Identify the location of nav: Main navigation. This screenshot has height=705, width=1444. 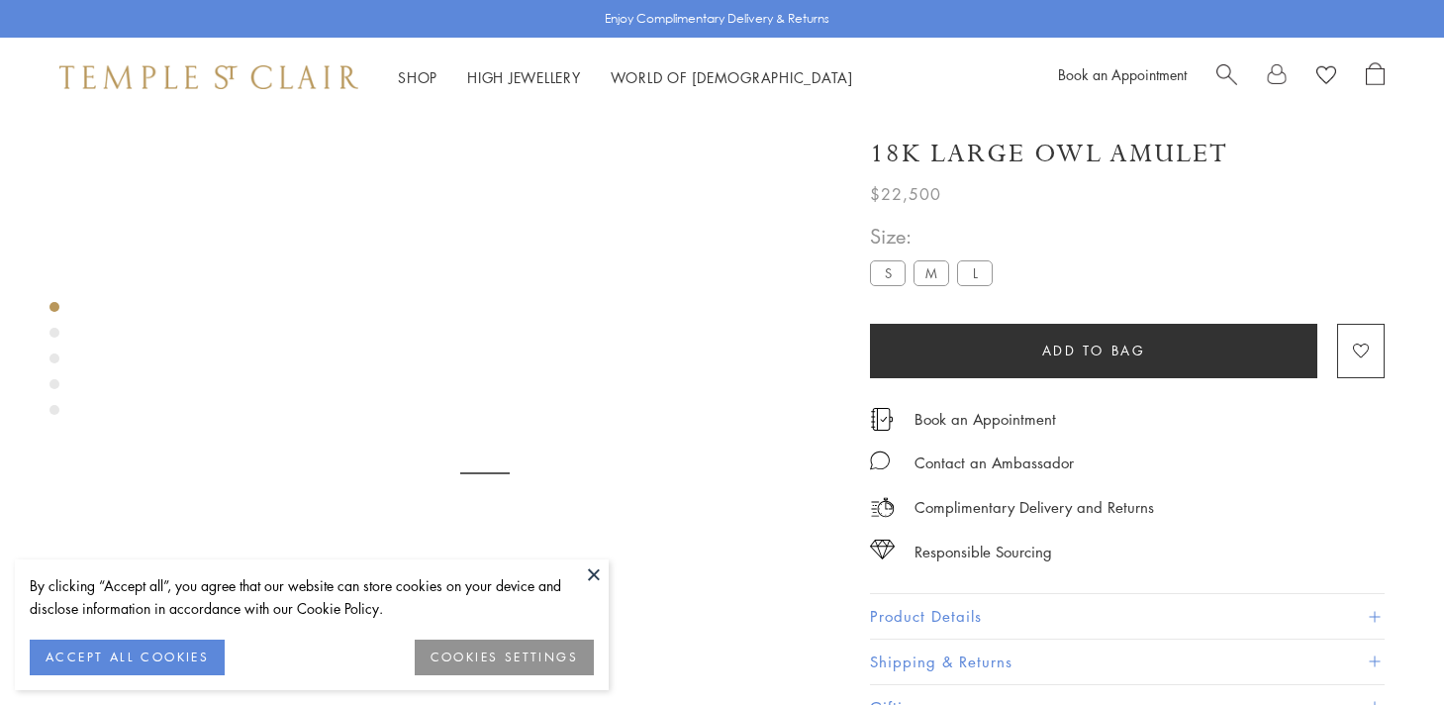
(625, 77).